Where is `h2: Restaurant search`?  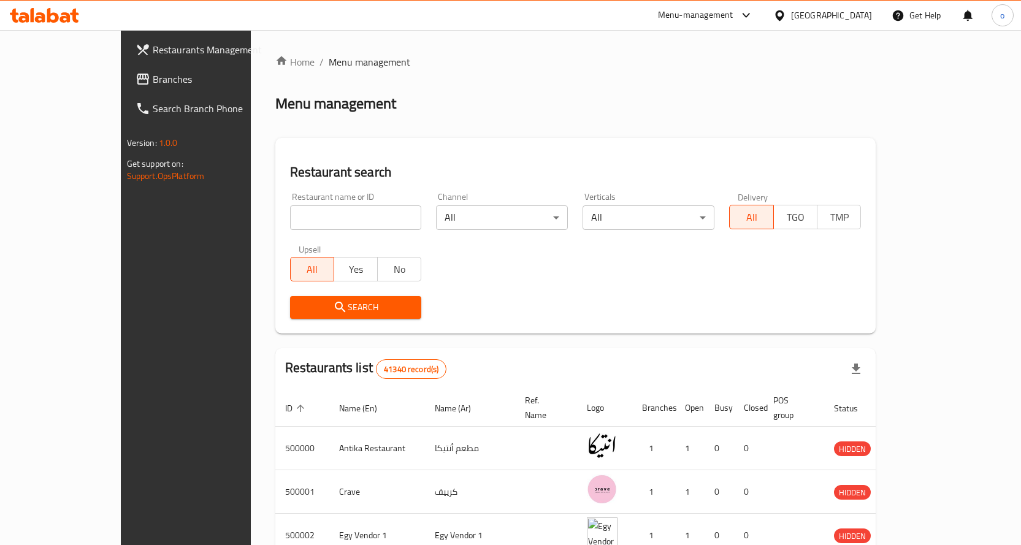 h2: Restaurant search is located at coordinates (576, 172).